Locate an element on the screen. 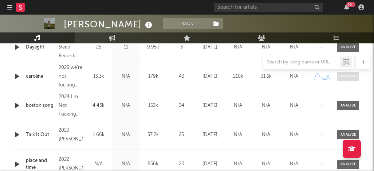  div: 34 is located at coordinates (182, 106).